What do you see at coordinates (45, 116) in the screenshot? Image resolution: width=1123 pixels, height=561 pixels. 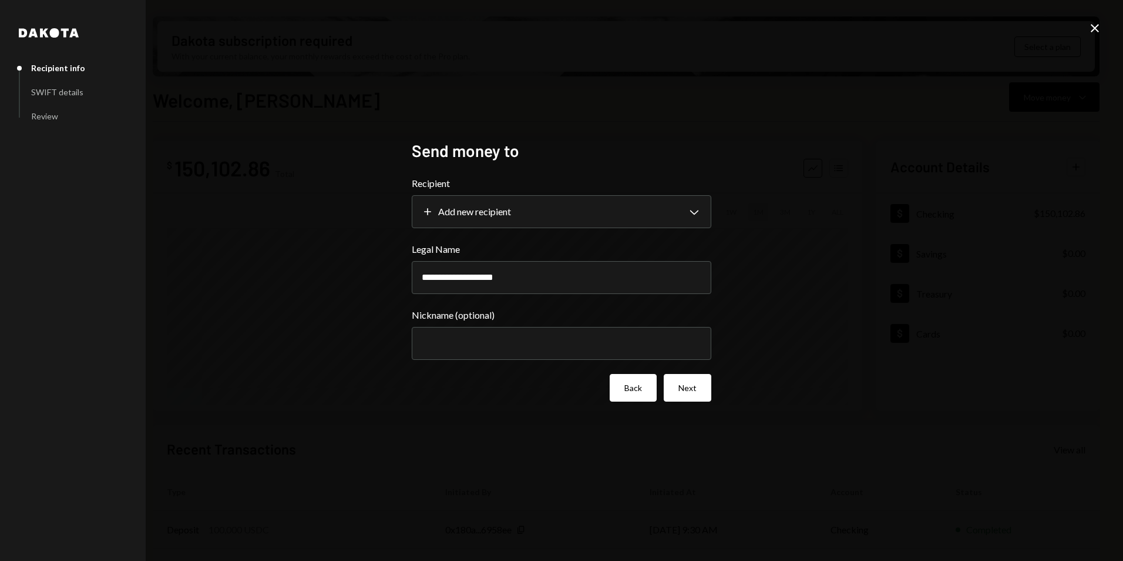 I see `div: Review` at bounding box center [45, 116].